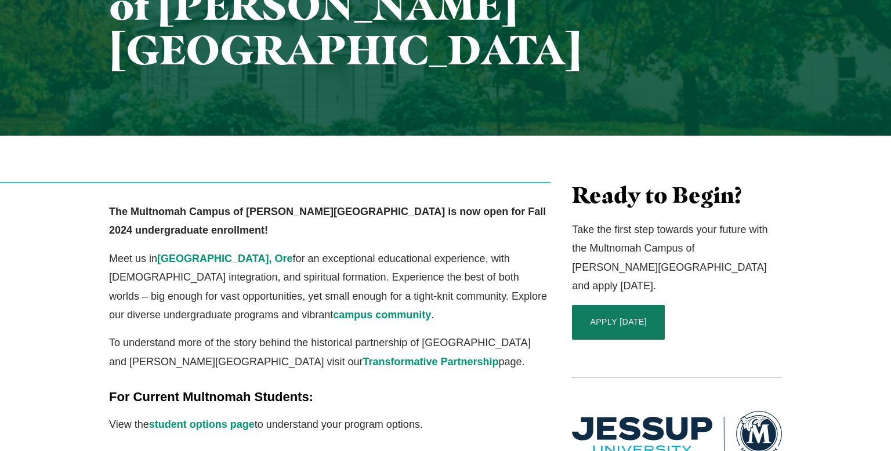 The image size is (891, 451). Describe the element at coordinates (329, 397) in the screenshot. I see `h5: For Current Multnomah Students:` at that location.